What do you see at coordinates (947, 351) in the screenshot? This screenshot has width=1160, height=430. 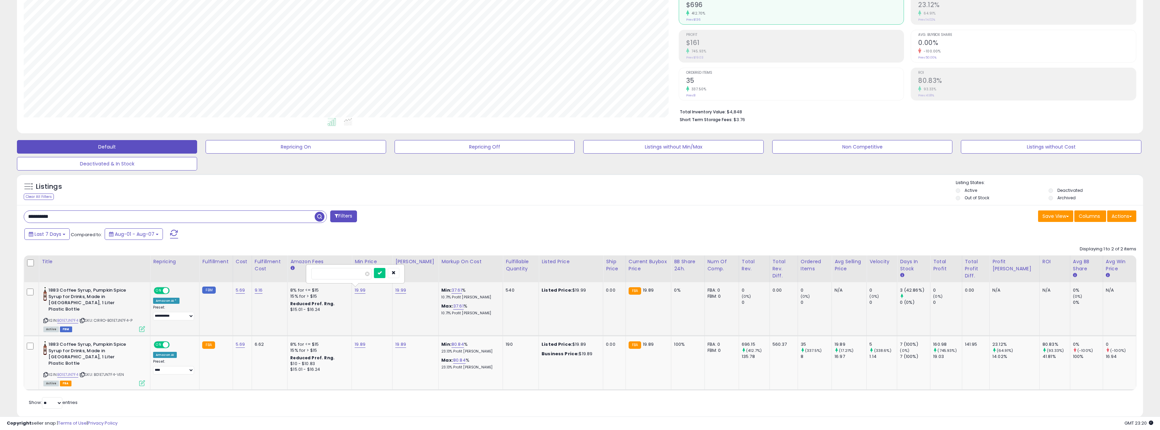 I see `small: (745.93%)` at bounding box center [947, 351].